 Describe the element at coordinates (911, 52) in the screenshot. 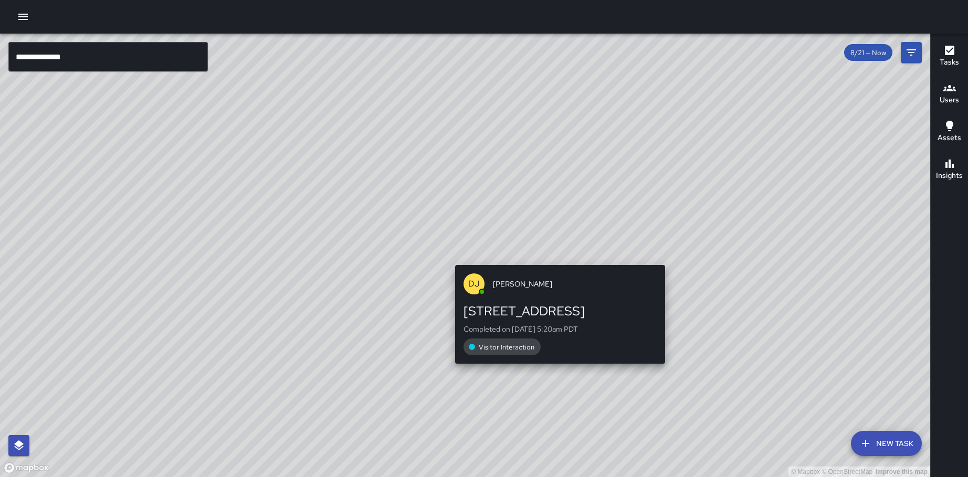

I see `button: Filters` at that location.